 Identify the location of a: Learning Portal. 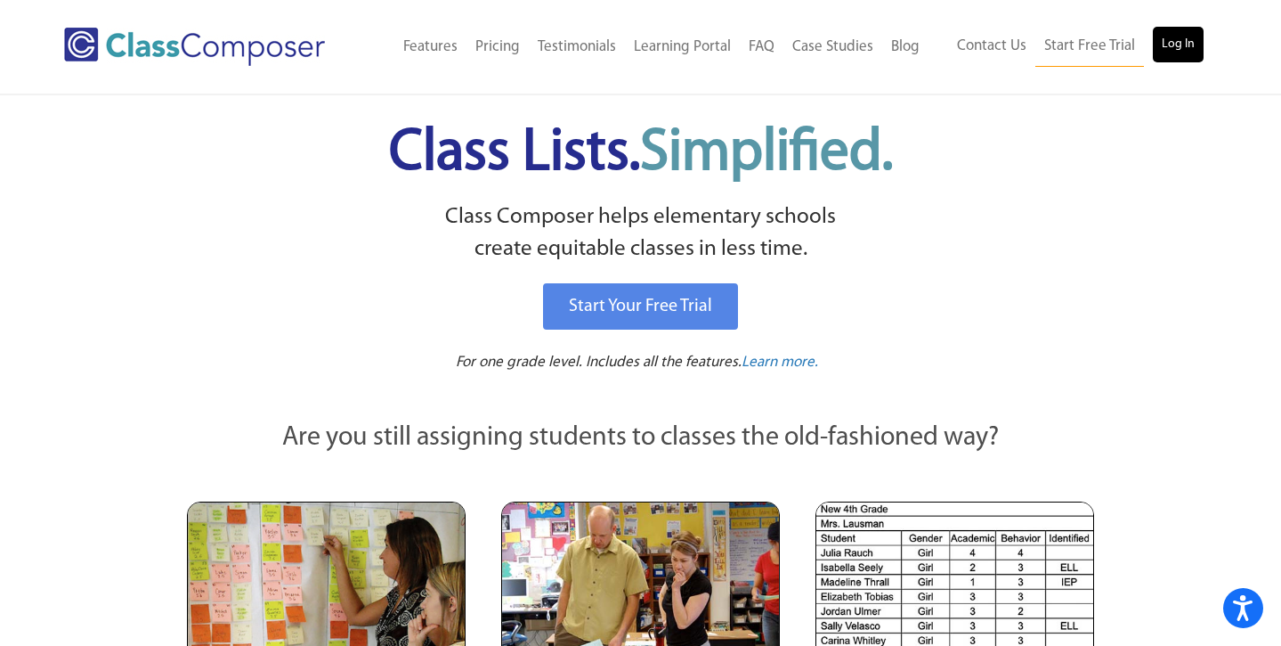
(682, 47).